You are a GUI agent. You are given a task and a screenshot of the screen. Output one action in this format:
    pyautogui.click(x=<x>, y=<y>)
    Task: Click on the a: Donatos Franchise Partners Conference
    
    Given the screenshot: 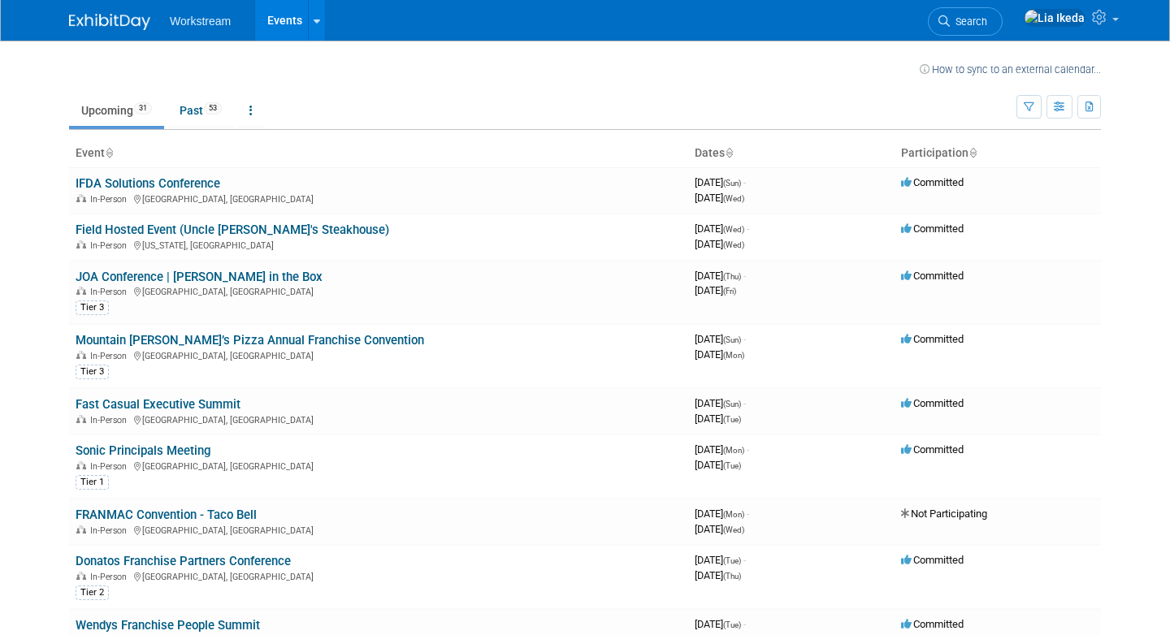 What is the action you would take?
    pyautogui.click(x=183, y=561)
    